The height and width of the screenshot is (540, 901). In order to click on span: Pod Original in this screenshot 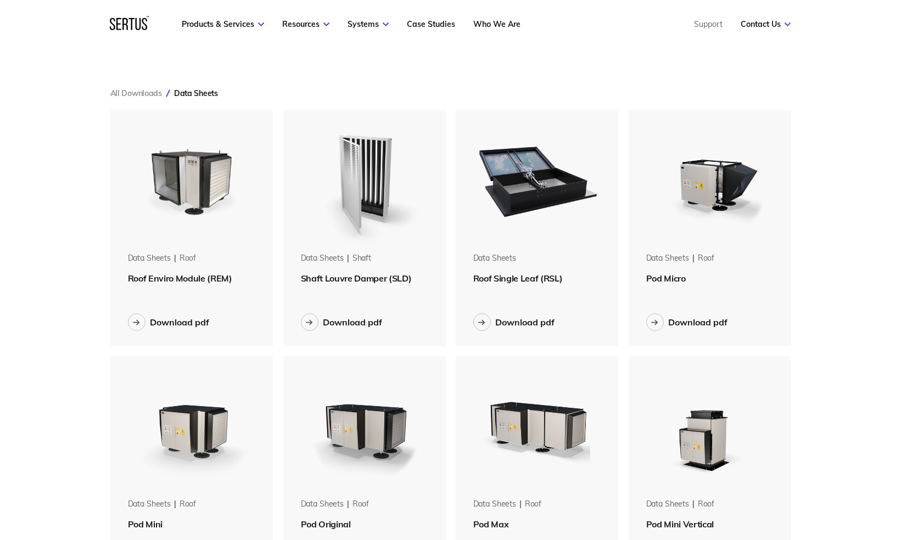, I will do `click(325, 524)`.